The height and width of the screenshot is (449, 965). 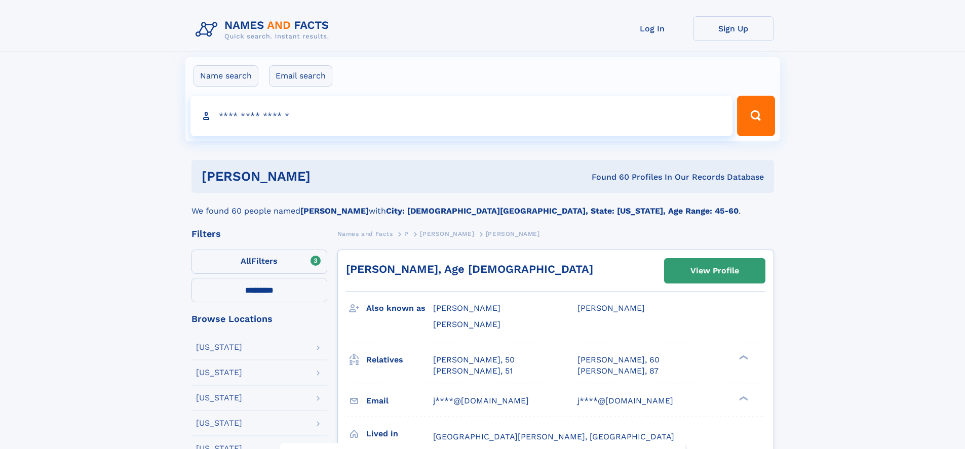 I want to click on label: Email search, so click(x=300, y=76).